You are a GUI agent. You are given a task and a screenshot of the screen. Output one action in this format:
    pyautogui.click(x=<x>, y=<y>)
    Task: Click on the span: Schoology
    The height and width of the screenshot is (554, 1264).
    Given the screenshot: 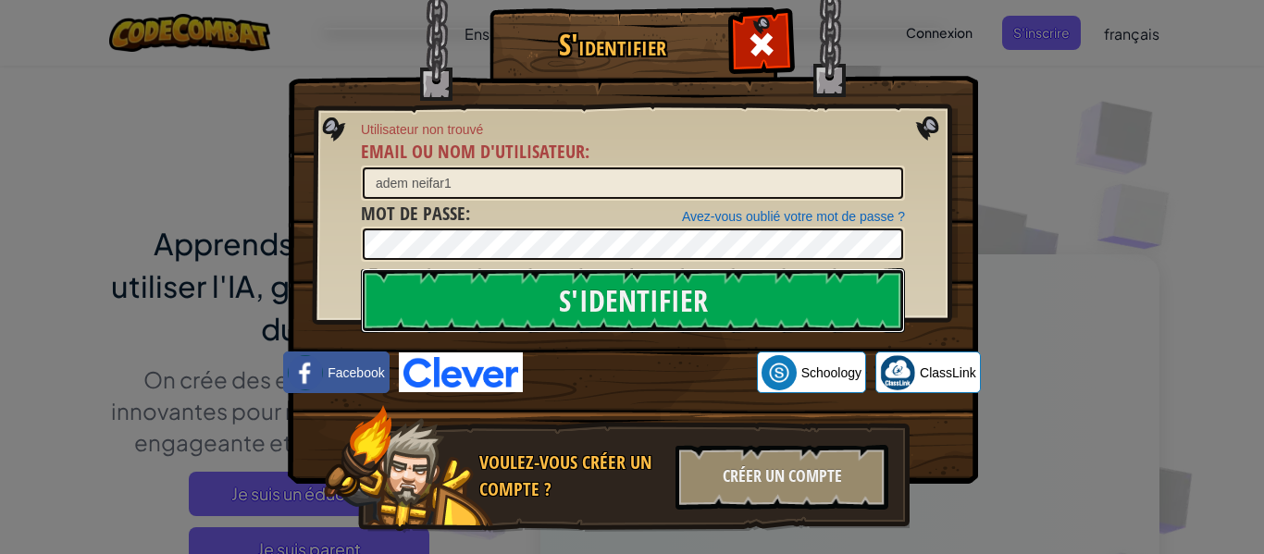 What is the action you would take?
    pyautogui.click(x=831, y=373)
    